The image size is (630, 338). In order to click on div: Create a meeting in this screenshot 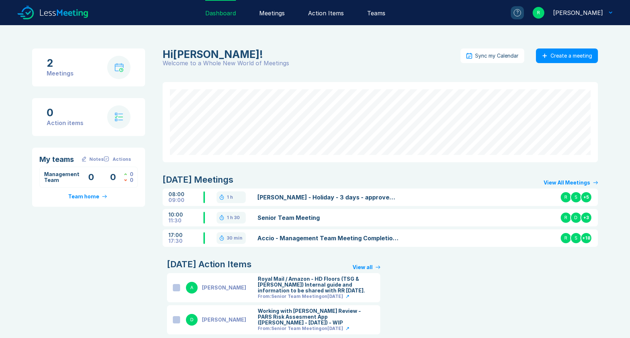, I will do `click(571, 56)`.